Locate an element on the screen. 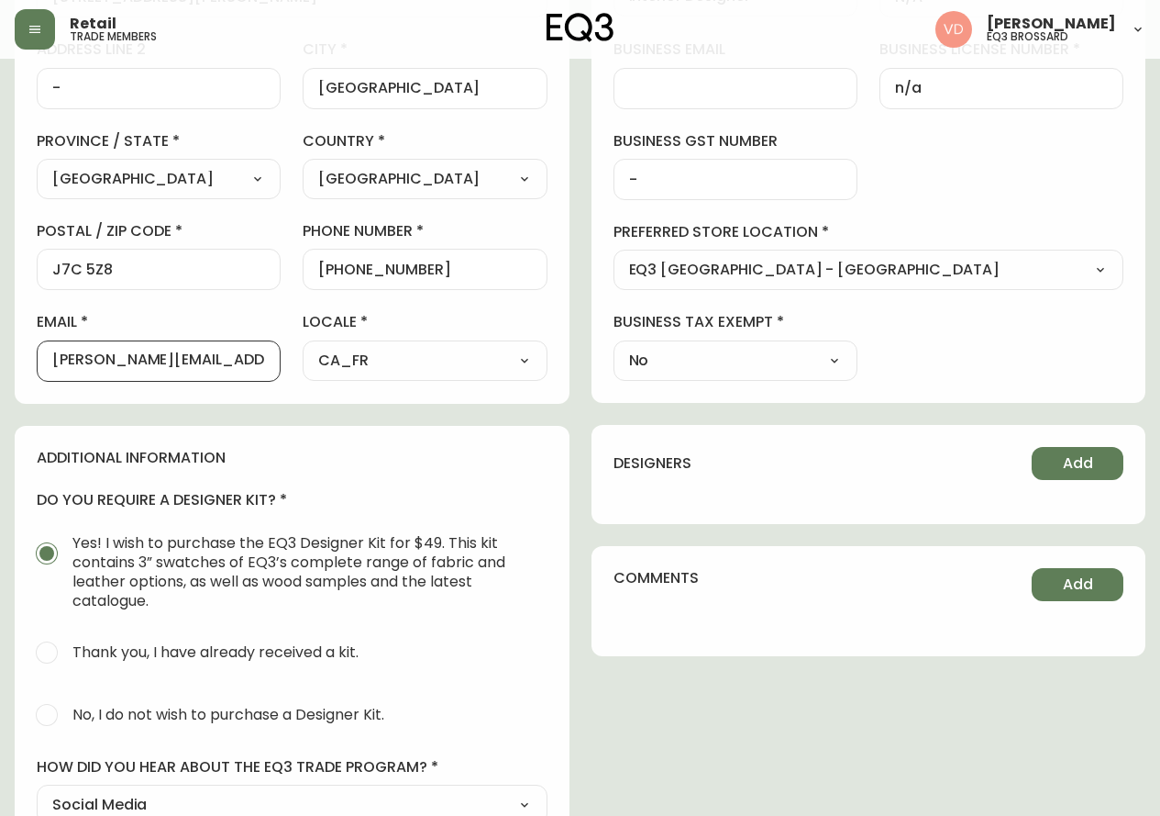 The width and height of the screenshot is (1160, 816). label: locale is located at coordinates (425, 322).